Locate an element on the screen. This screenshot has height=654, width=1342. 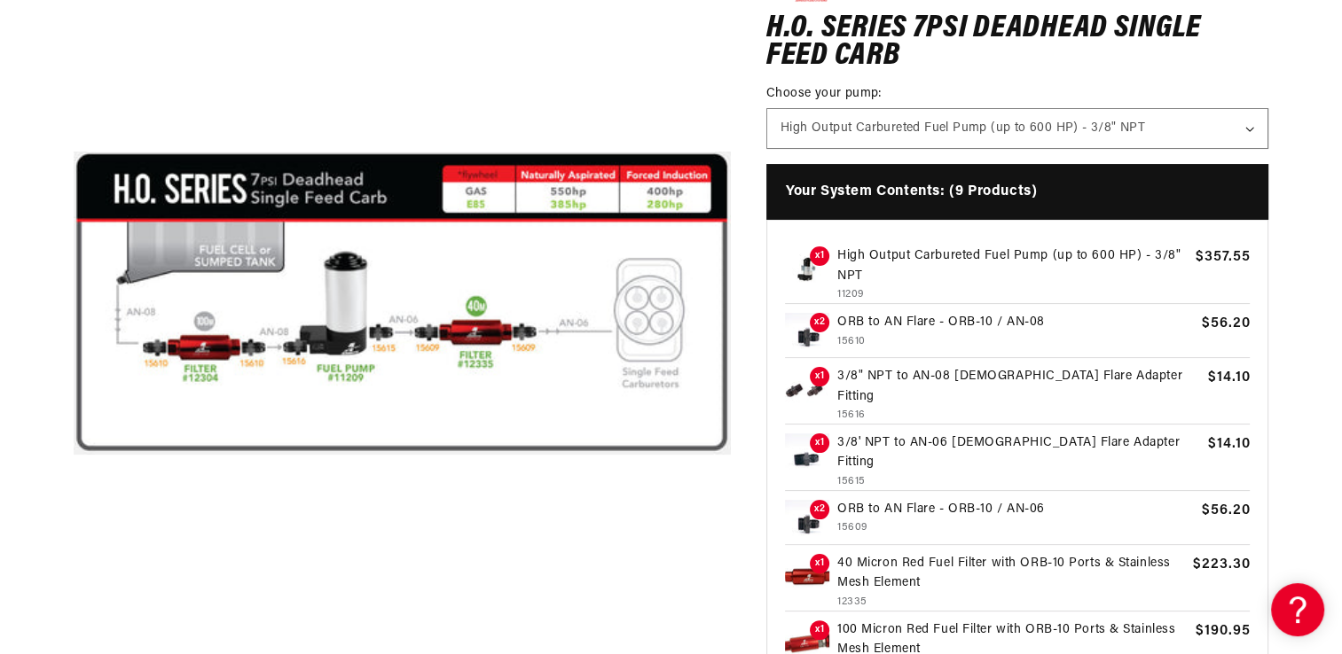
a: High Output Carbureted Fuel Pump (up to 600 HP) x1 High Output Carbureted Fuel Pump (up to 600 HP... is located at coordinates (1017, 275).